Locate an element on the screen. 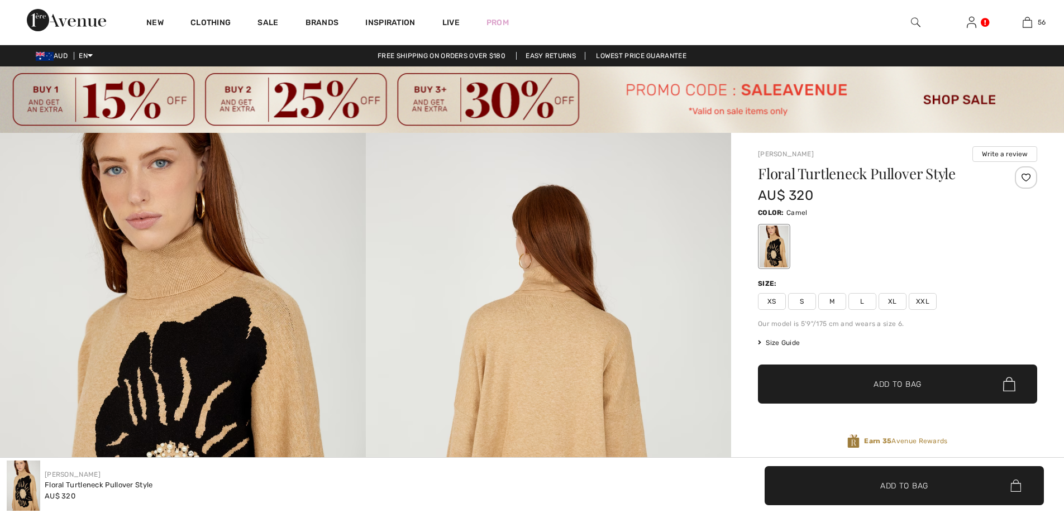 This screenshot has width=1064, height=513. a: Prom is located at coordinates (497, 22).